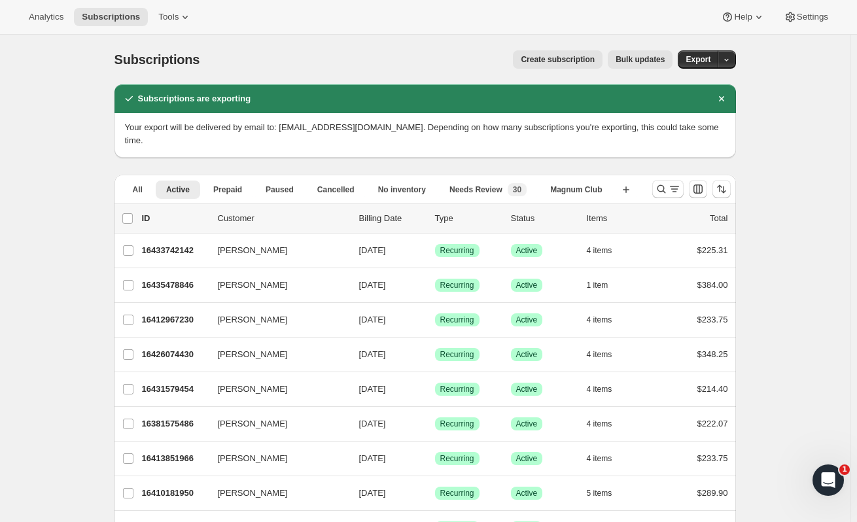 This screenshot has height=522, width=857. Describe the element at coordinates (175, 389) in the screenshot. I see `p: 16431579454` at that location.